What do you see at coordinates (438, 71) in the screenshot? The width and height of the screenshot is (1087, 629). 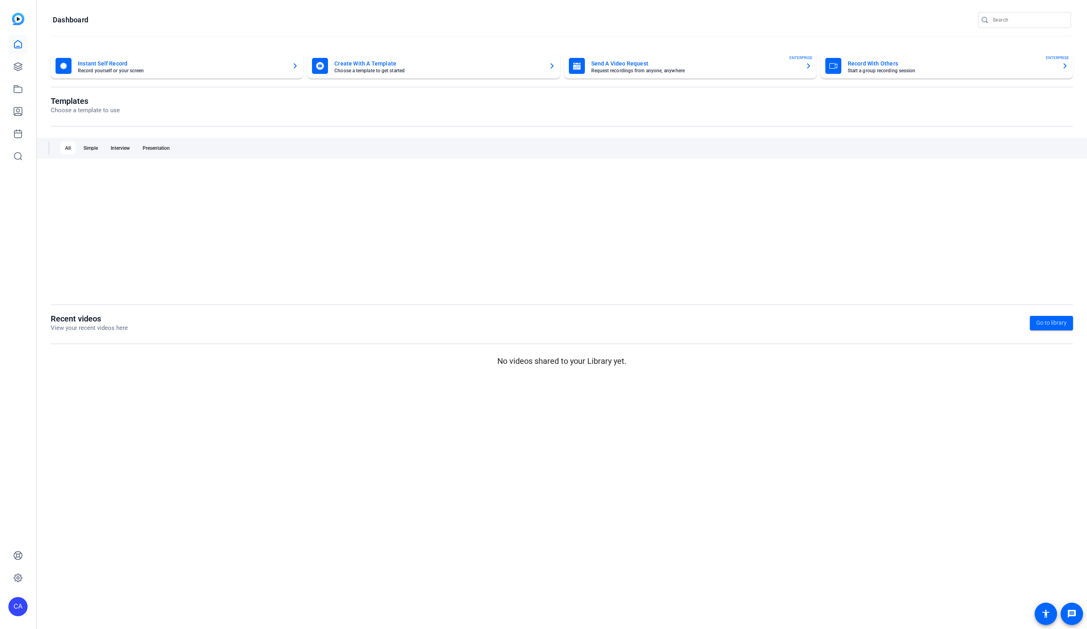 I see `mat-card-subtitle: Choose a template to get started` at bounding box center [438, 71].